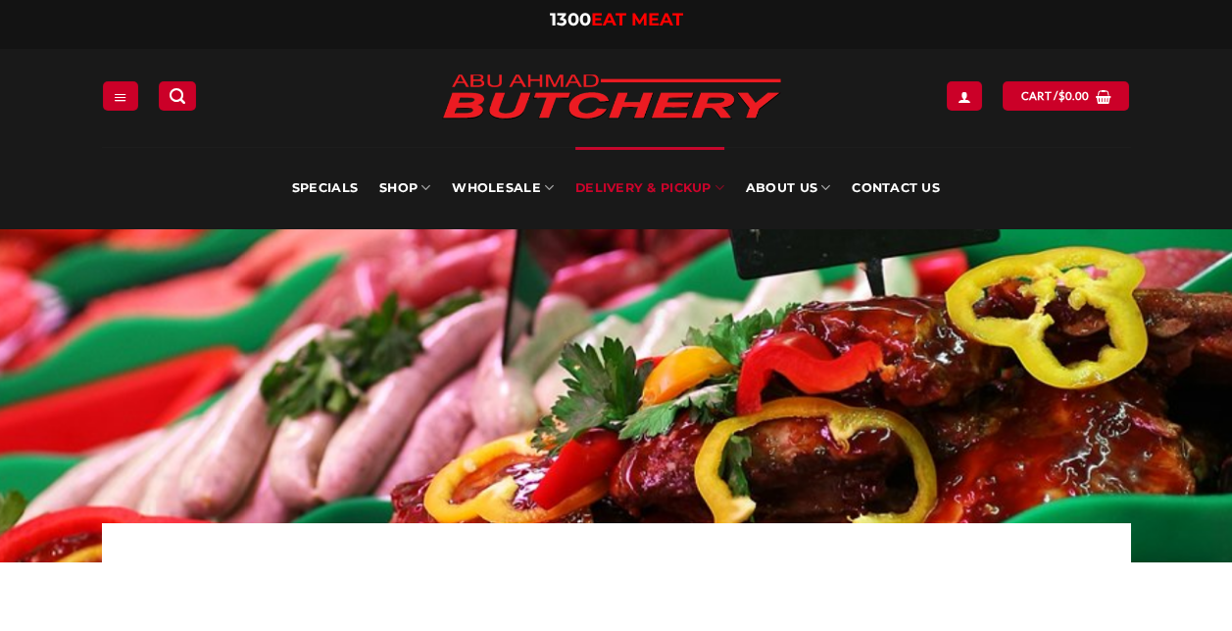  Describe the element at coordinates (637, 20) in the screenshot. I see `span: EAT MEAT` at that location.